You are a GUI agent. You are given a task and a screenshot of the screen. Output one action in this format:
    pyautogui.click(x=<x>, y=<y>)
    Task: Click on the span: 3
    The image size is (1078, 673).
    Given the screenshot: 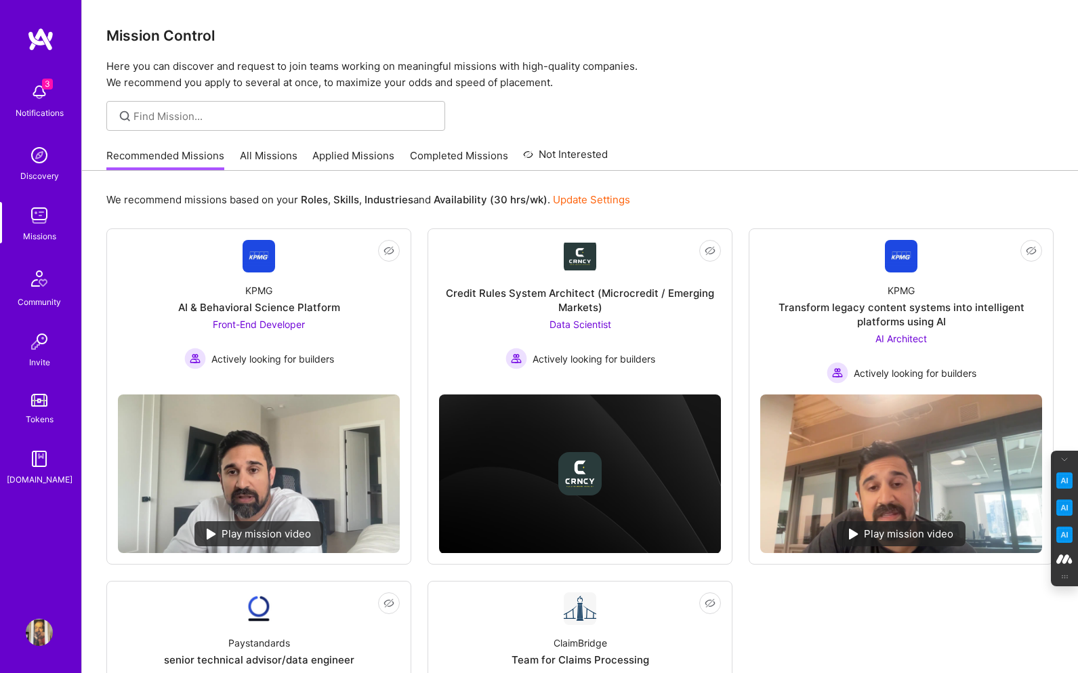 What is the action you would take?
    pyautogui.click(x=47, y=84)
    